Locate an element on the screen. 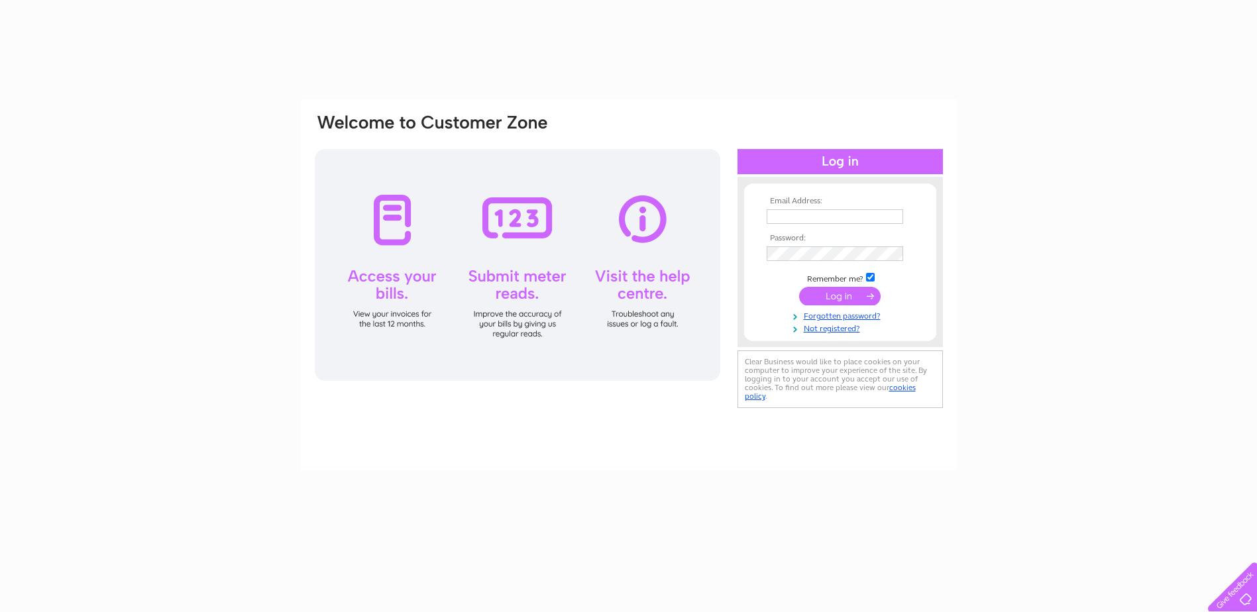 Image resolution: width=1257 pixels, height=612 pixels. a: cookies policy is located at coordinates (830, 392).